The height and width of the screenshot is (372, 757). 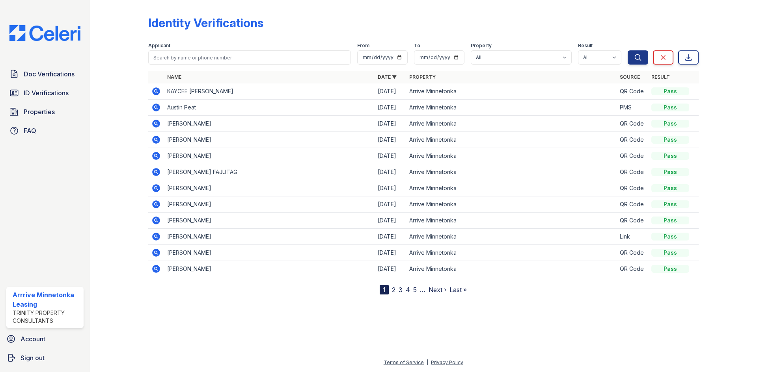 I want to click on span: Properties, so click(x=39, y=112).